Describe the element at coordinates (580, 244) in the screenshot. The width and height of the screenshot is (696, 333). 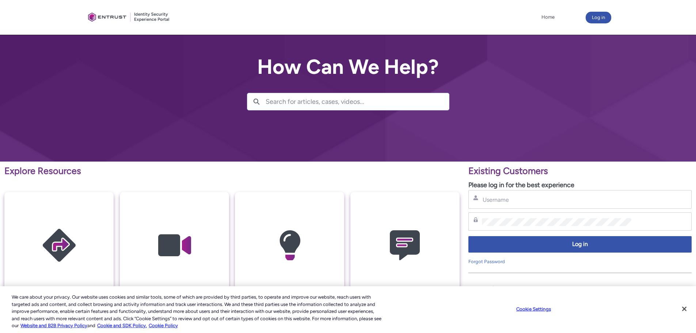
I see `span: Log in` at that location.